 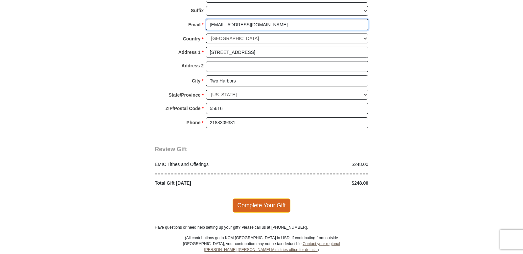 I want to click on strong: Country, so click(x=192, y=39).